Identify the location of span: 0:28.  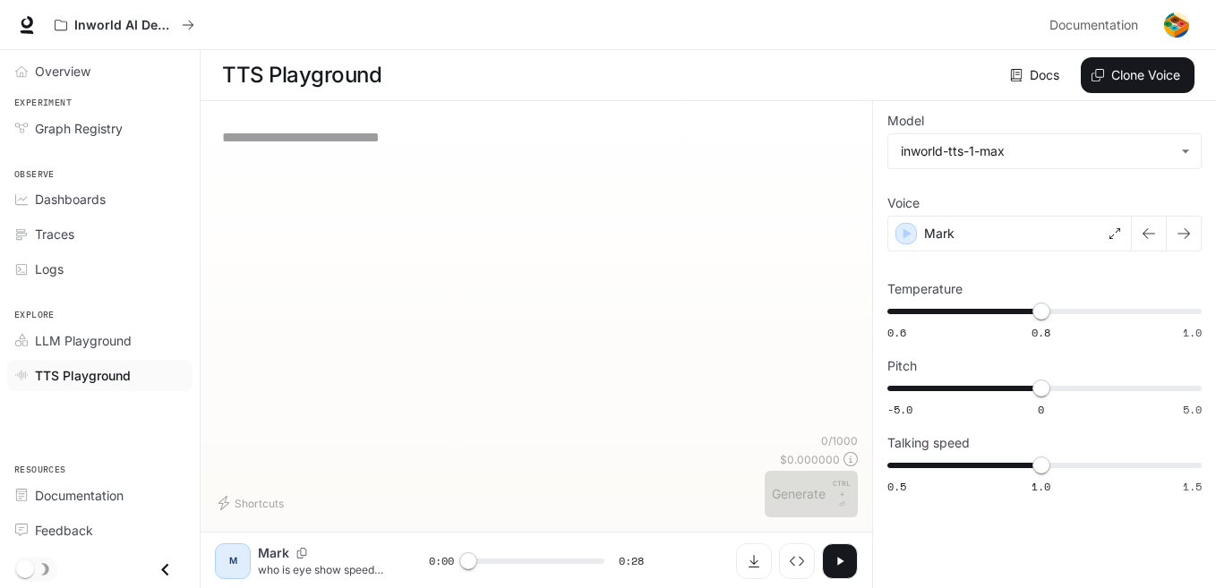
(631, 561).